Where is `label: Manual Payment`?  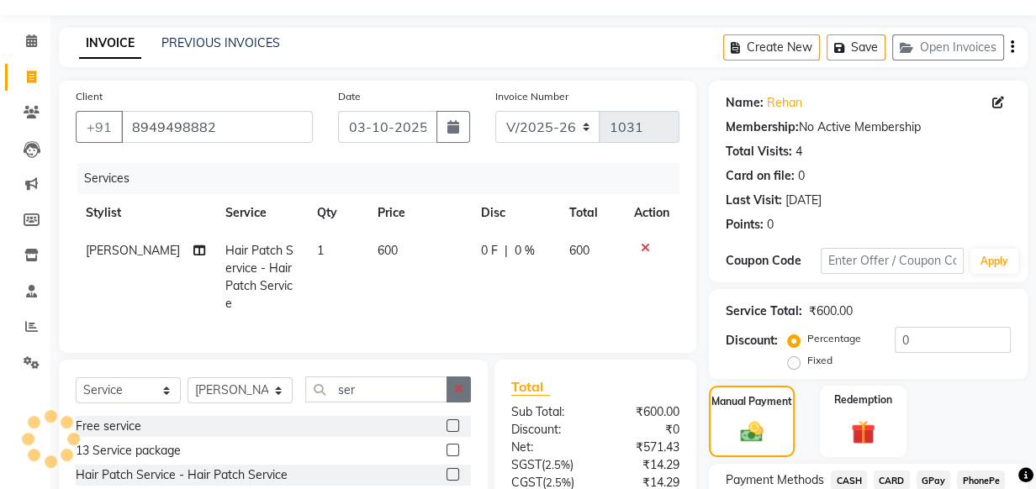
label: Manual Payment is located at coordinates (752, 402).